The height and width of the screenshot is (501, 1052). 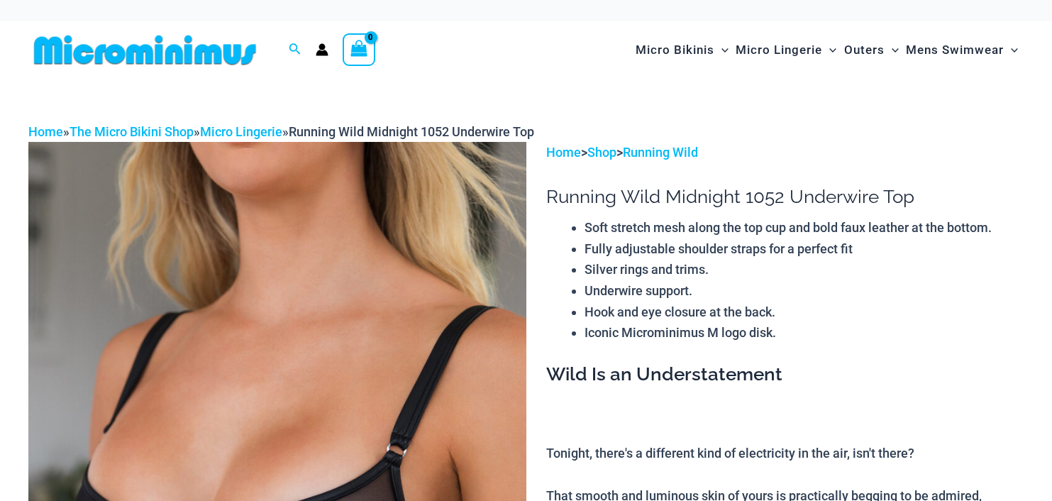 What do you see at coordinates (779, 50) in the screenshot?
I see `span: Micro Lingerie` at bounding box center [779, 50].